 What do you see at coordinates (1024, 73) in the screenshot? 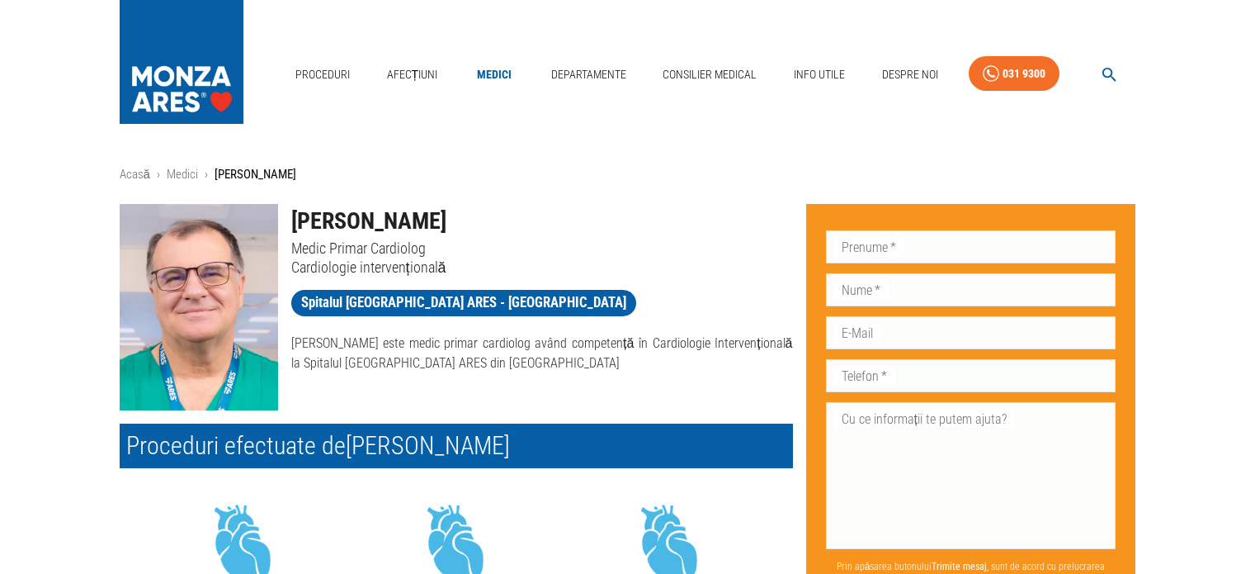
I see `div: 031 9300` at bounding box center [1024, 73].